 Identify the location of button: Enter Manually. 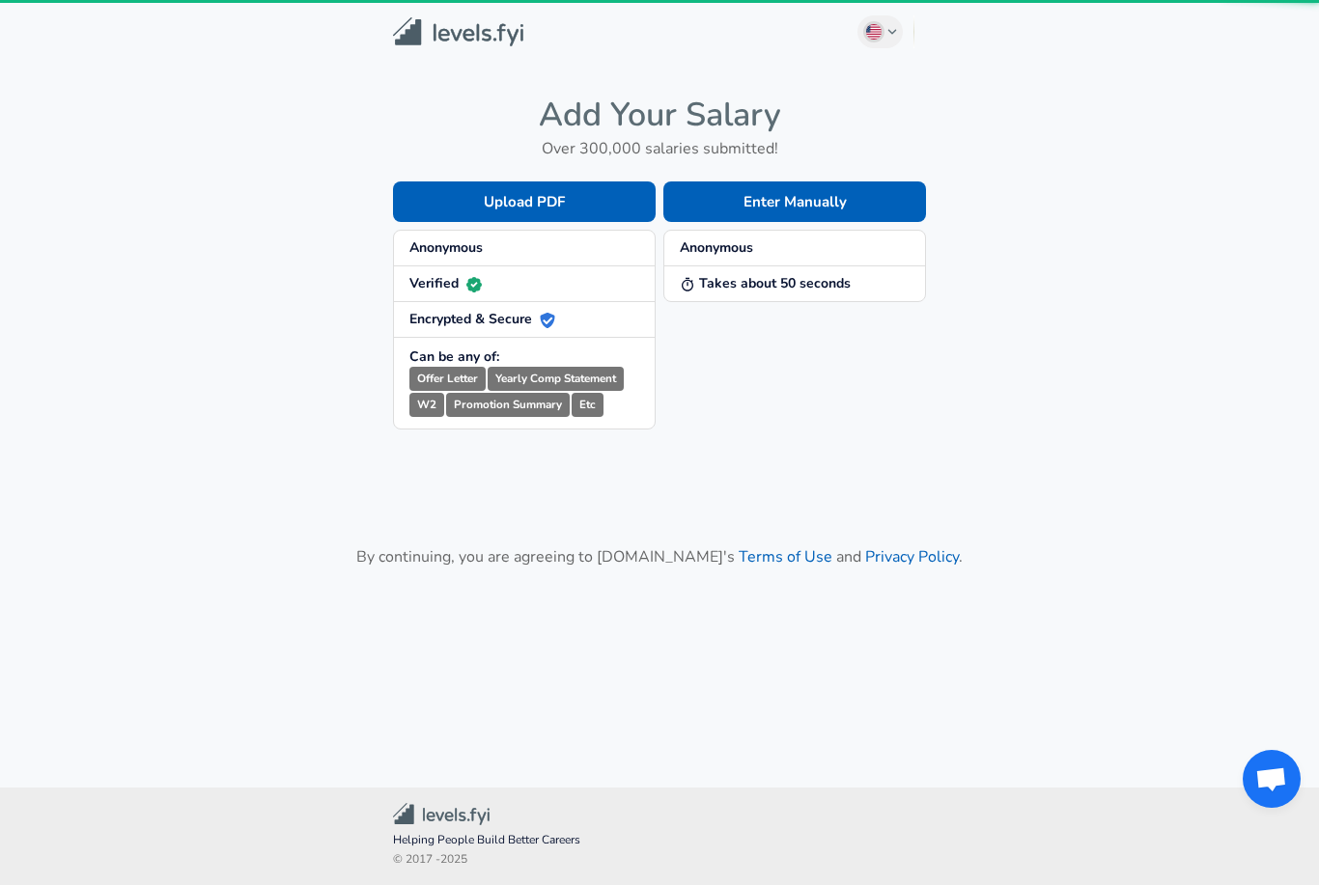
(794, 202).